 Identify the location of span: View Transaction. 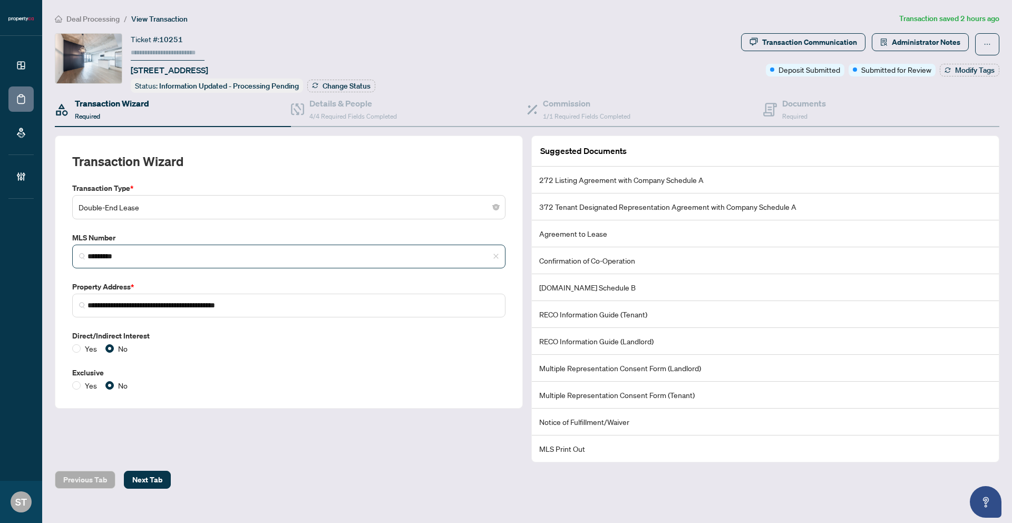
(159, 19).